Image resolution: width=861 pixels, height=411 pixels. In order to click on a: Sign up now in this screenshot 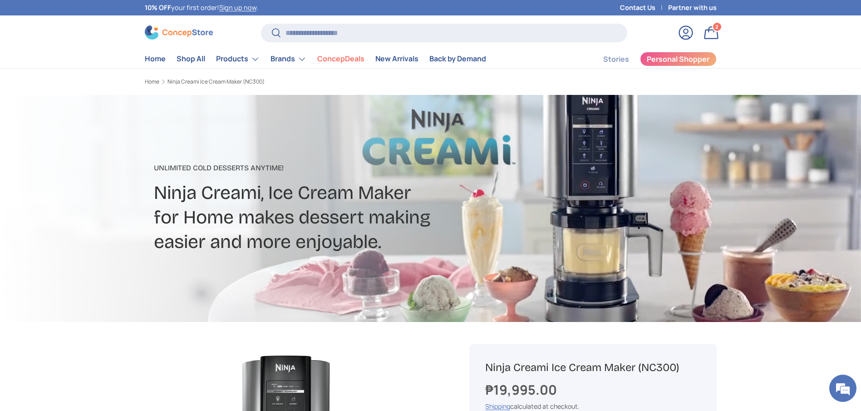, I will do `click(238, 7)`.